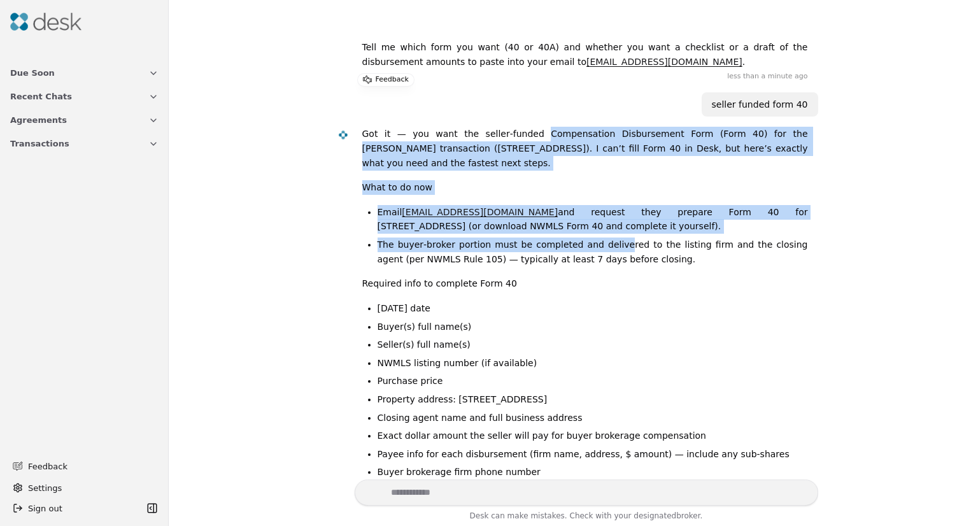 This screenshot has height=526, width=978. Describe the element at coordinates (586, 518) in the screenshot. I see `div: Desk can make mistakes. Check with your broker.` at that location.